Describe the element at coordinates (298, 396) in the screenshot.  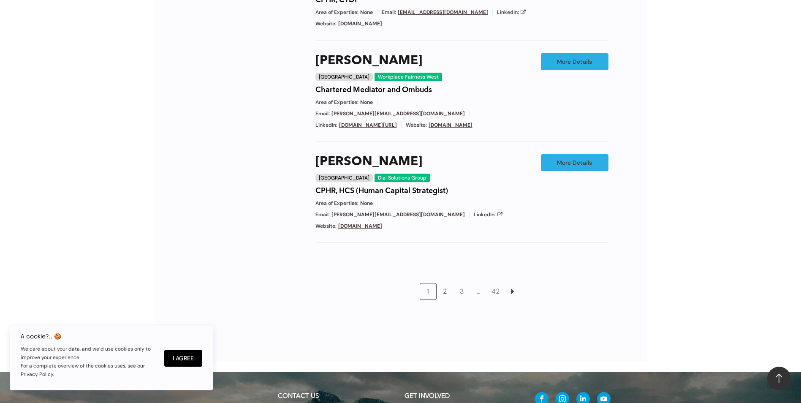
I see `a: CONTACT US` at that location.